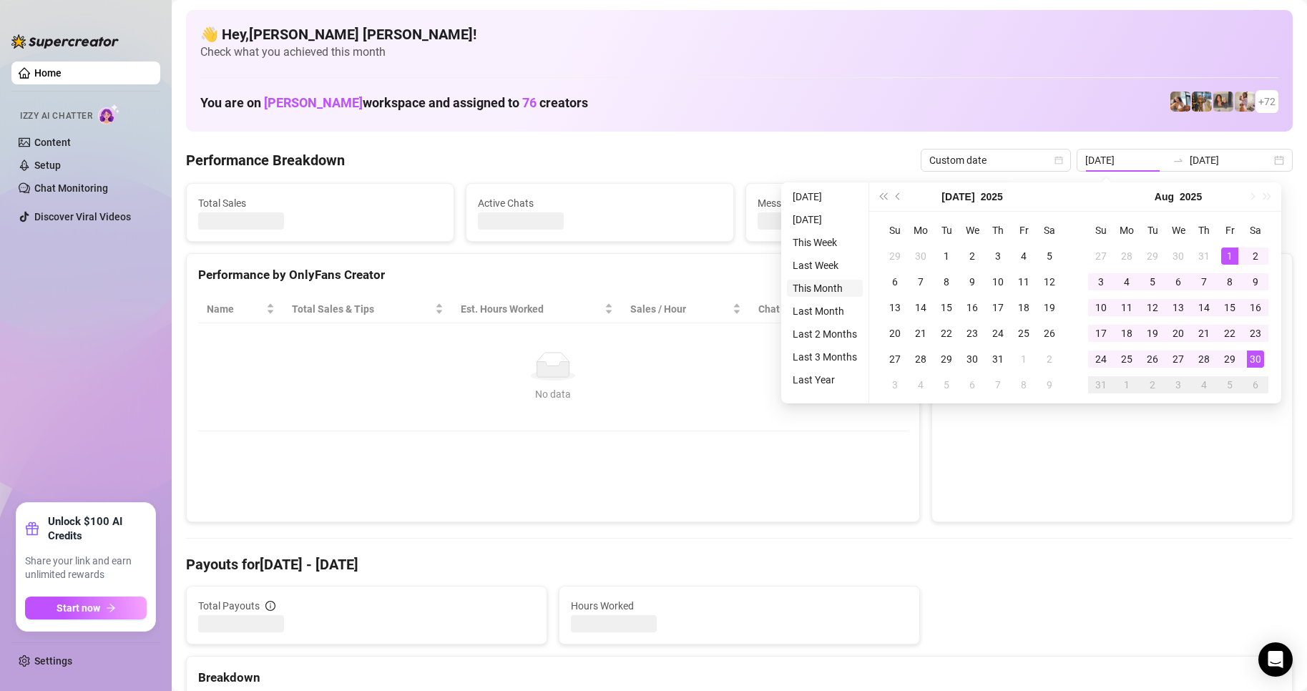 The width and height of the screenshot is (1307, 691). What do you see at coordinates (229, 606) in the screenshot?
I see `span: Total Payouts` at bounding box center [229, 606].